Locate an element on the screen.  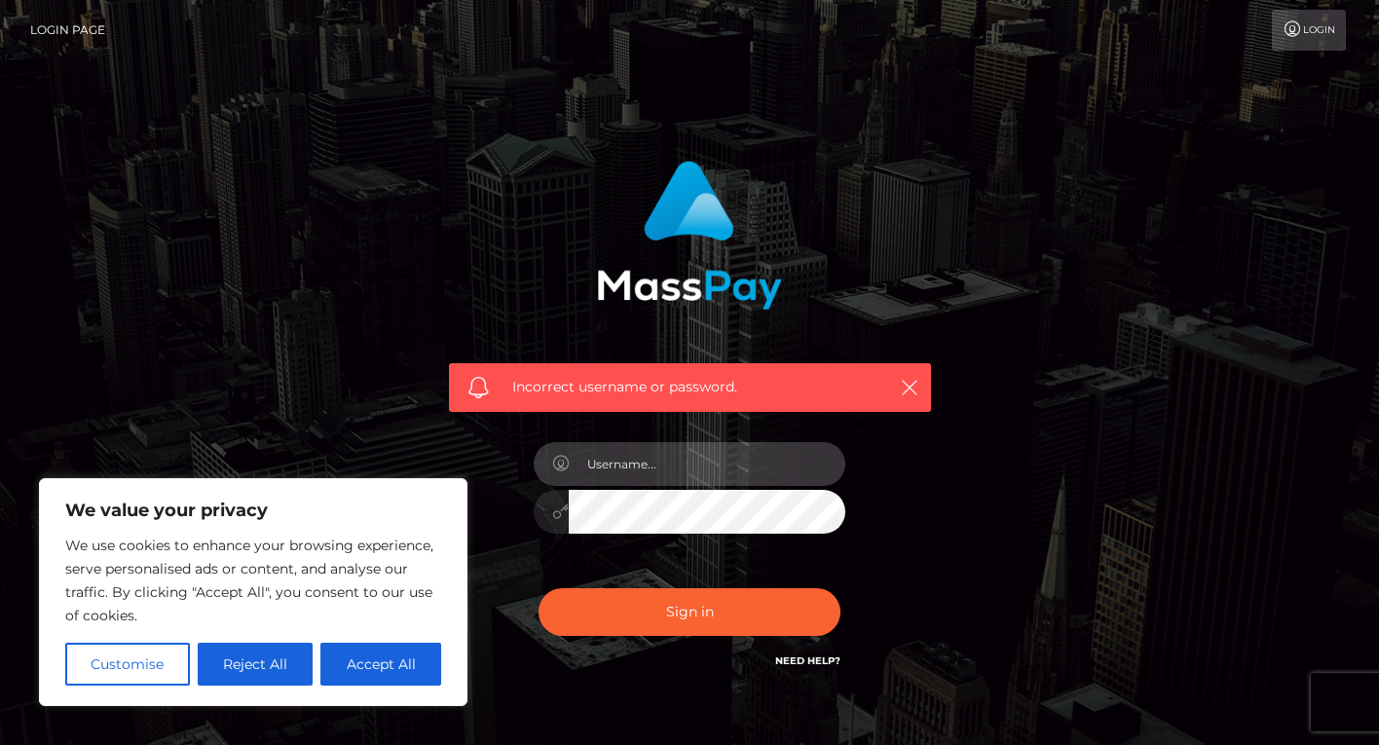
button: Customise is located at coordinates (128, 664).